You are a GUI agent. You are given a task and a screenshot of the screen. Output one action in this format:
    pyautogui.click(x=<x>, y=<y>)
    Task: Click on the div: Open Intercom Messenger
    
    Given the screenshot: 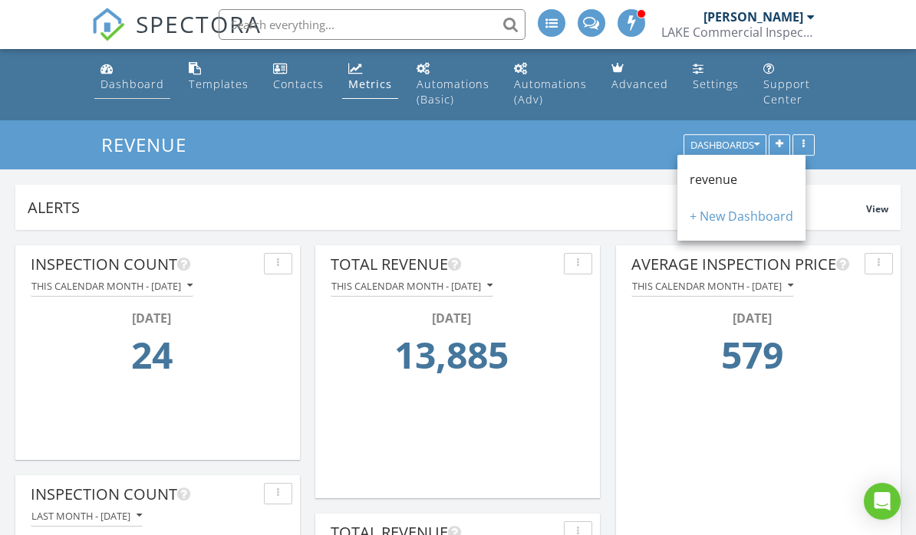 What is the action you would take?
    pyautogui.click(x=882, y=502)
    